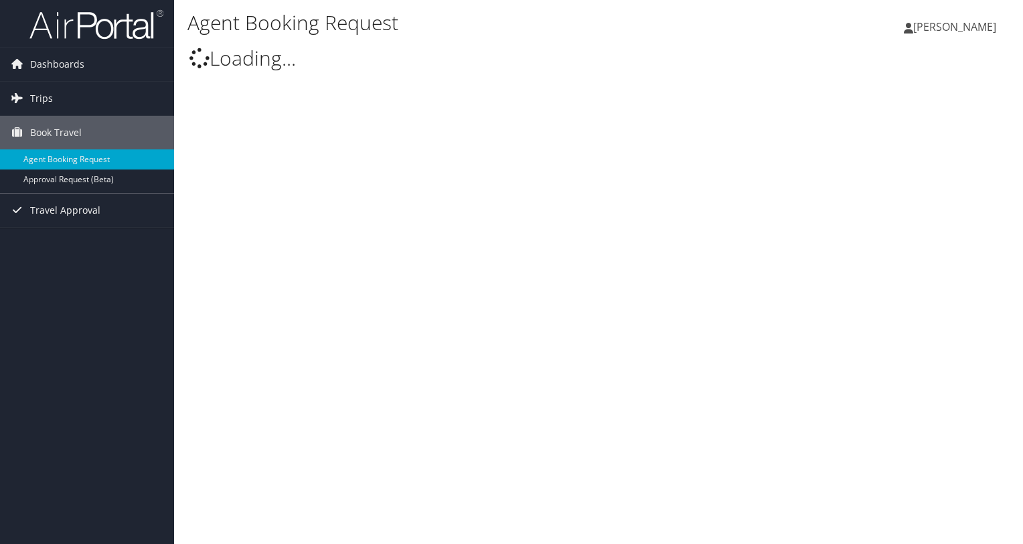  I want to click on span: Trips, so click(42, 98).